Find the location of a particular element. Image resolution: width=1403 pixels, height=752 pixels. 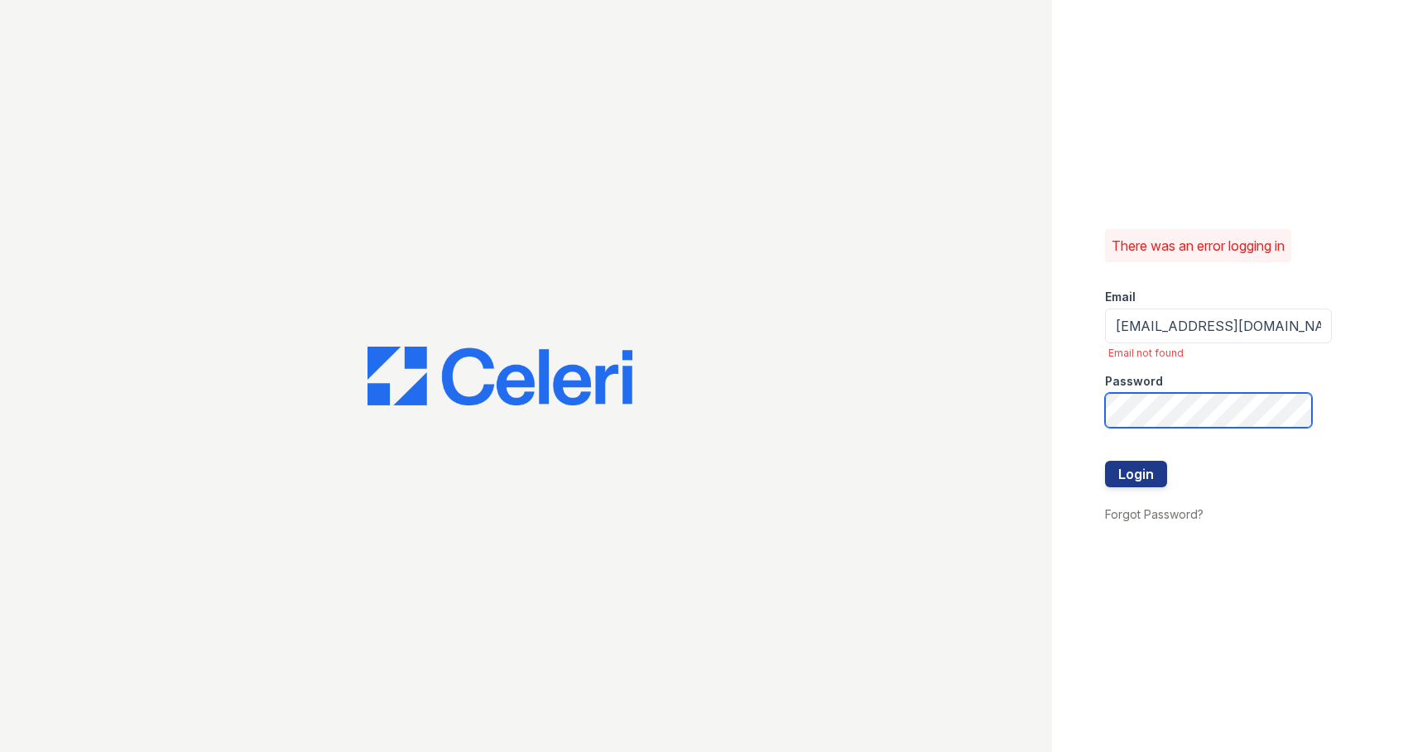

img: CE_Logo_Blue-a8612792a0a2168367f1c8372b55b34899dd931a85d93a1a3d3e32e68fde9ad4.png is located at coordinates (500, 377).